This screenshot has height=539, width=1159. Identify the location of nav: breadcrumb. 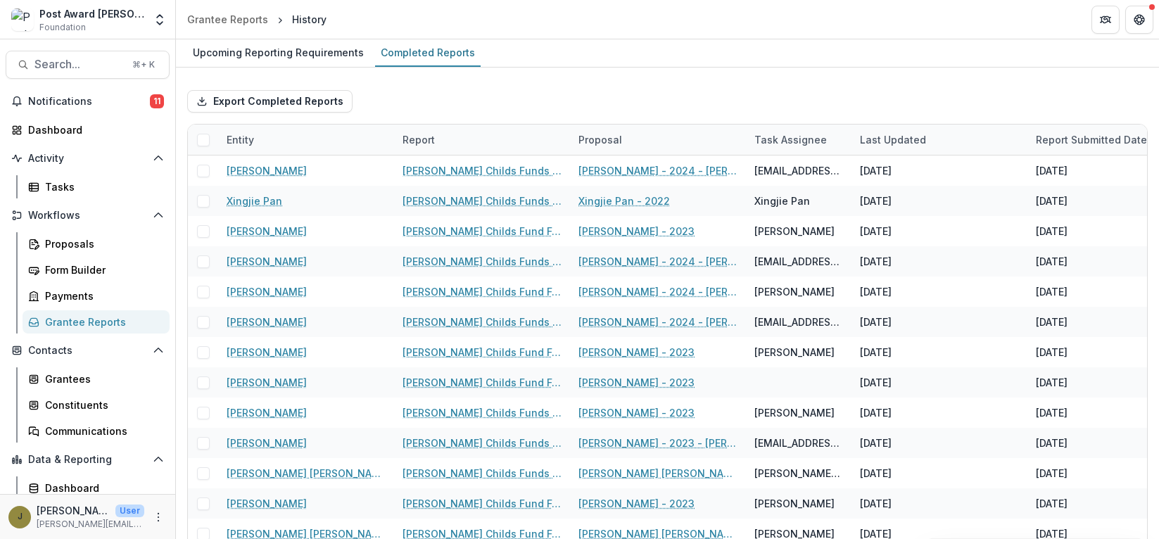
(257, 19).